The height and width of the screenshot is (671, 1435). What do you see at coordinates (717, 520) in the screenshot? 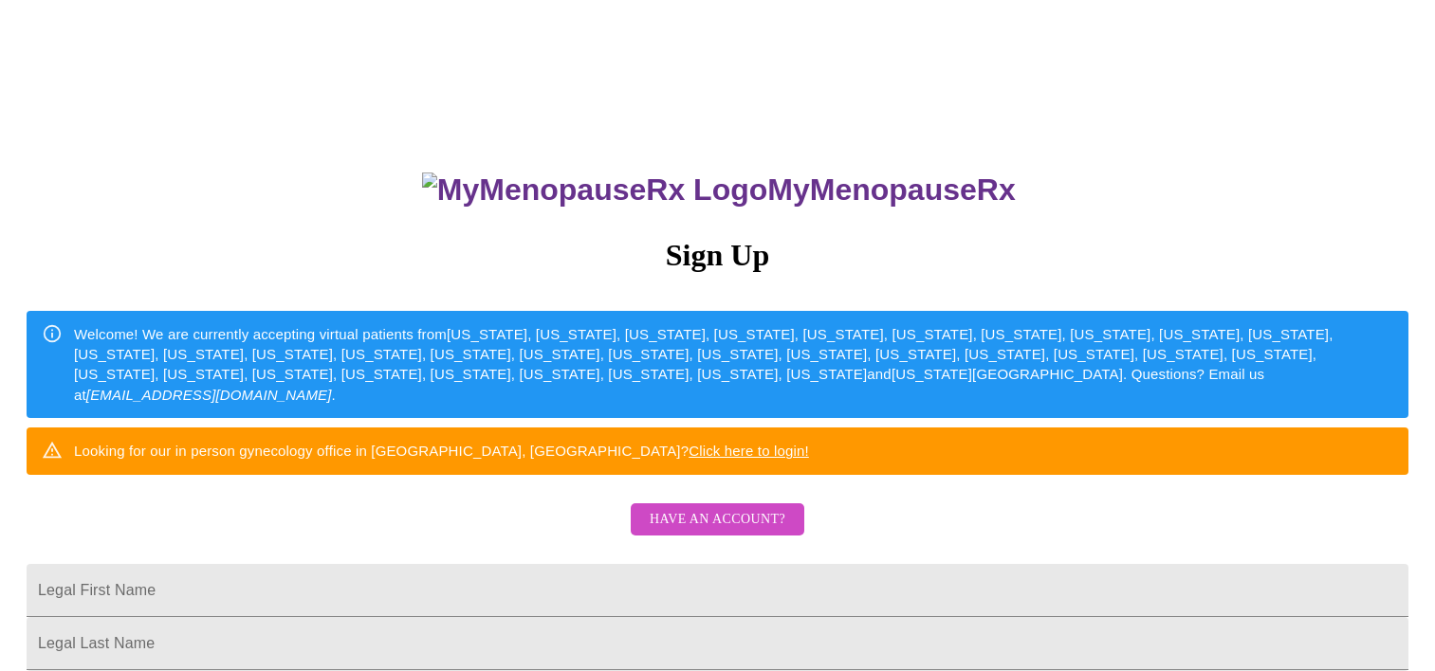
I see `button: Have an account?` at bounding box center [717, 520].